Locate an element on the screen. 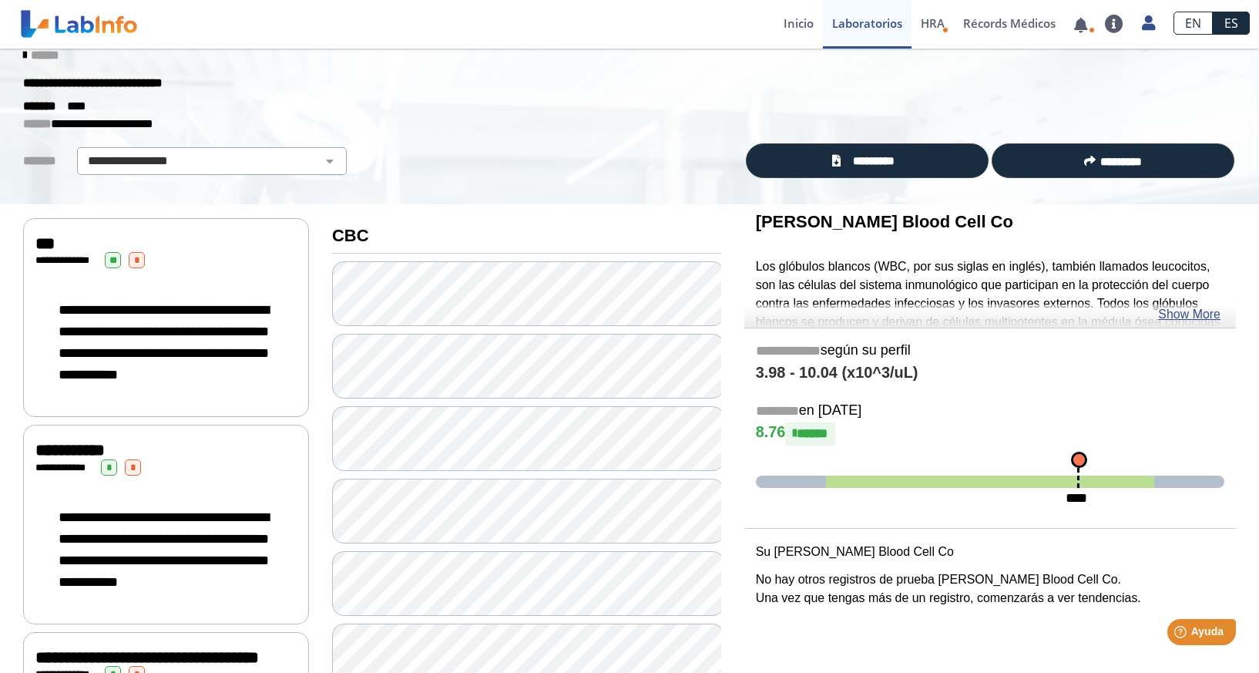 The image size is (1259, 673). a: ES is located at coordinates (1232, 23).